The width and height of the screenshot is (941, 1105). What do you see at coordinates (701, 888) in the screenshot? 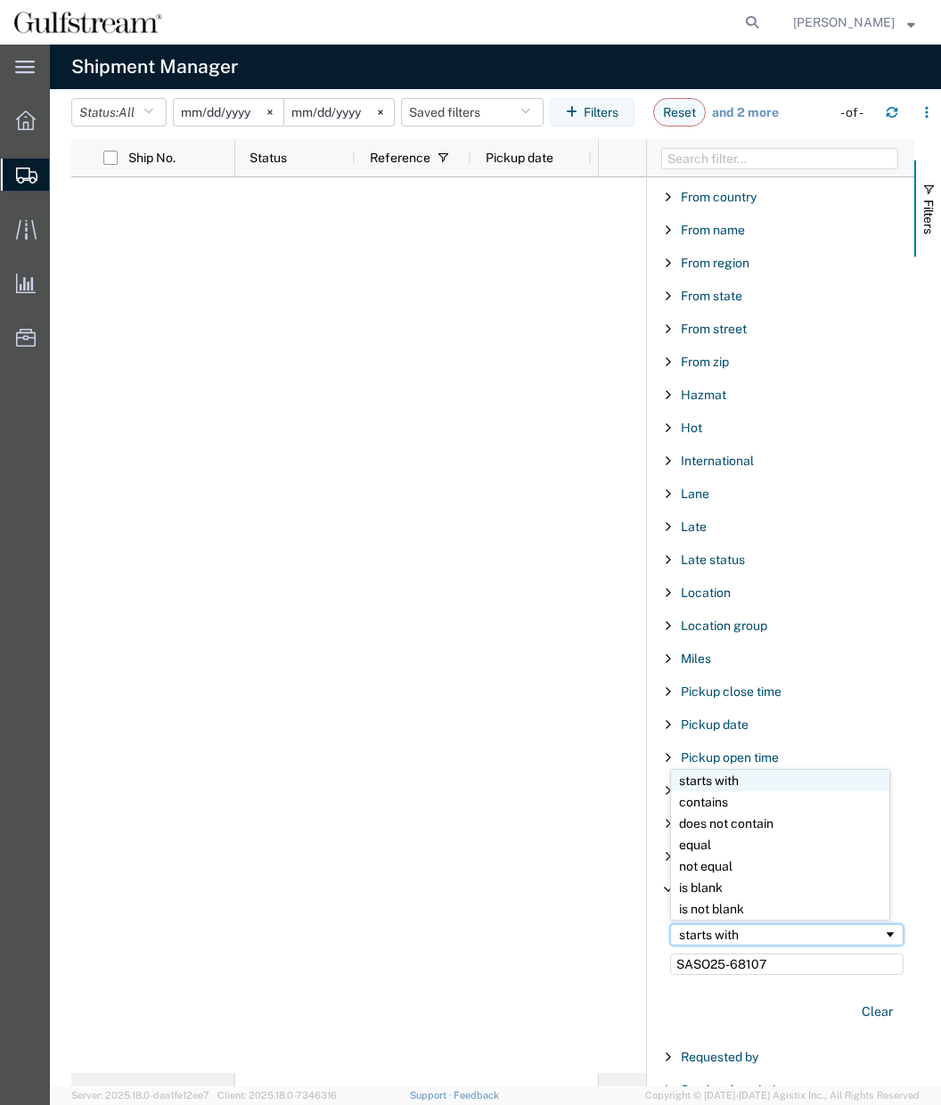
I see `span: is blank` at bounding box center [701, 888].